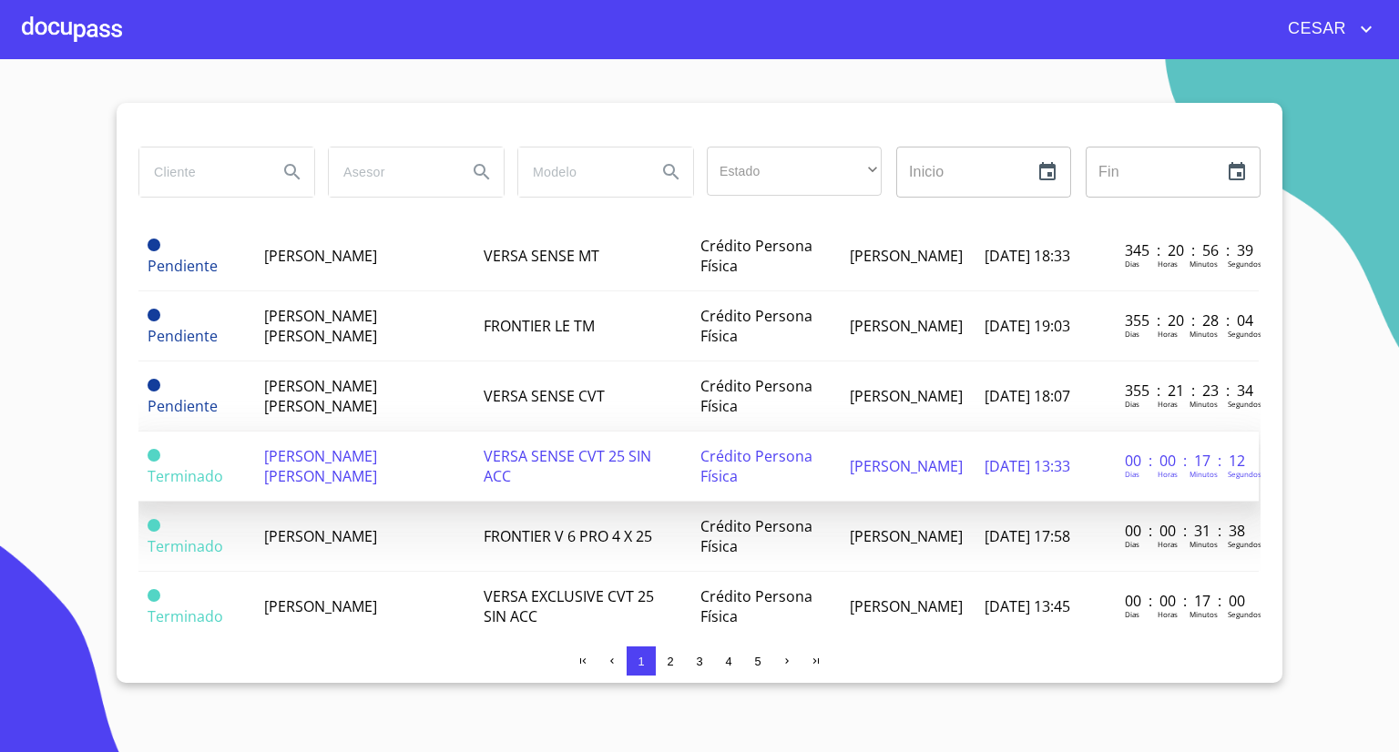  Describe the element at coordinates (1186, 391) in the screenshot. I see `p: 355 : 21 : 23 : 34` at that location.